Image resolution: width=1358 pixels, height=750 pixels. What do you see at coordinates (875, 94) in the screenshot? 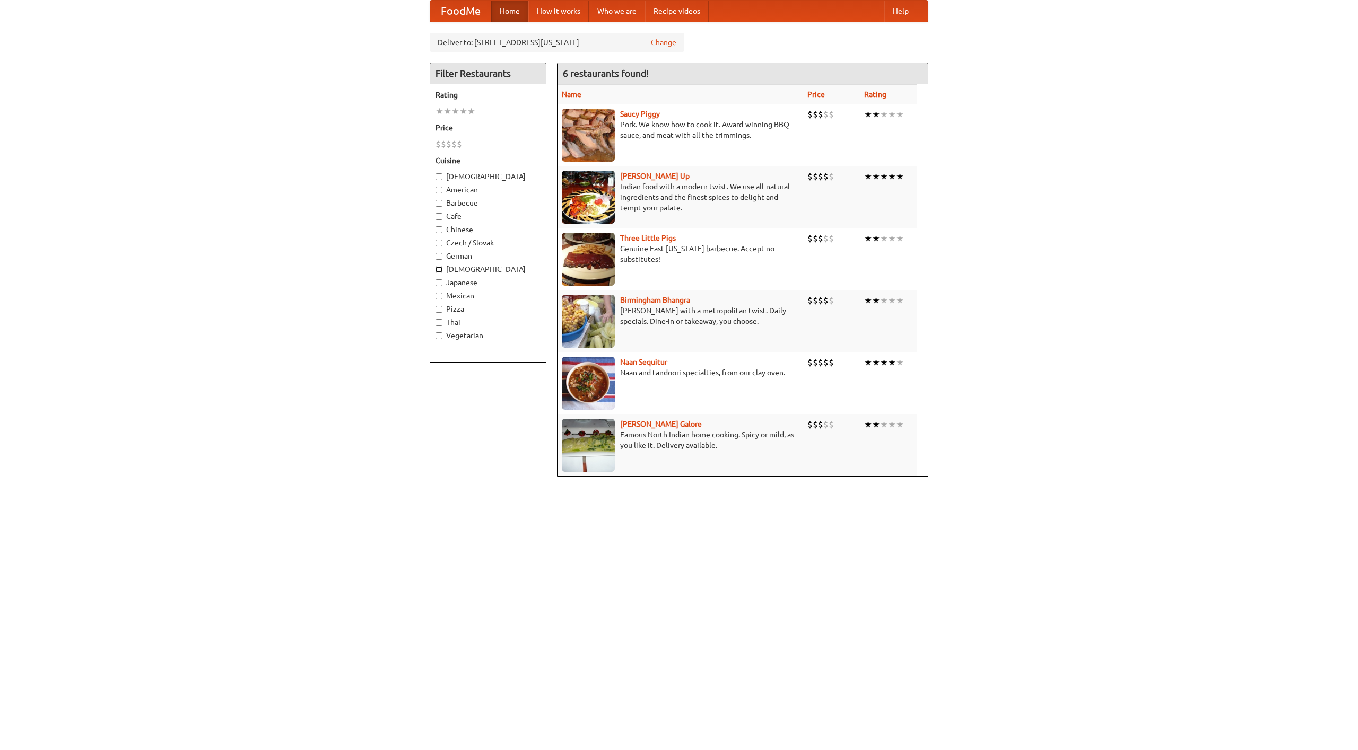
I see `a: Rating` at bounding box center [875, 94].